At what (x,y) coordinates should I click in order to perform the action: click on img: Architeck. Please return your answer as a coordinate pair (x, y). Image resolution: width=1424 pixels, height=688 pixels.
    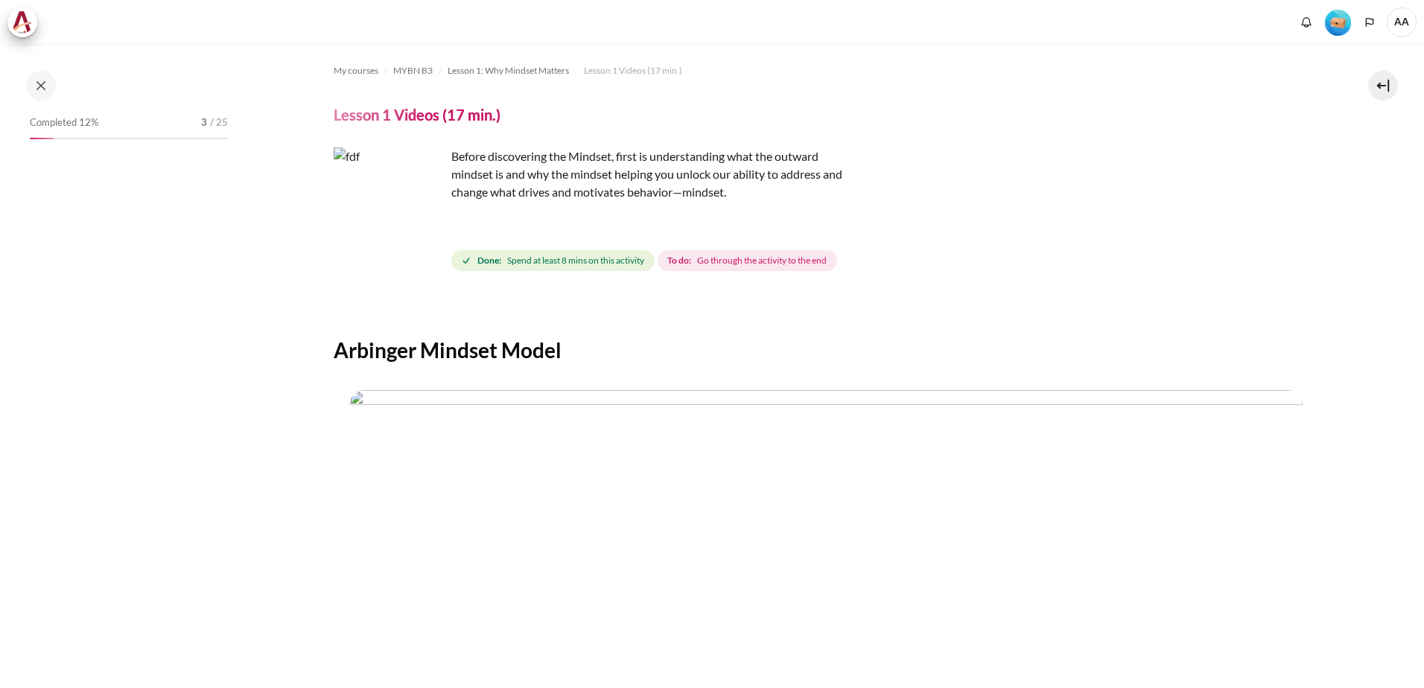
    Looking at the image, I should click on (22, 22).